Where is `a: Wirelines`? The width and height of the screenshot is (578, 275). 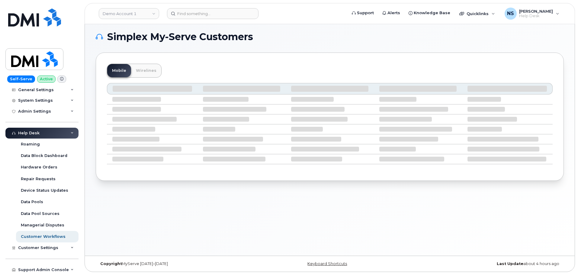 a: Wirelines is located at coordinates (146, 71).